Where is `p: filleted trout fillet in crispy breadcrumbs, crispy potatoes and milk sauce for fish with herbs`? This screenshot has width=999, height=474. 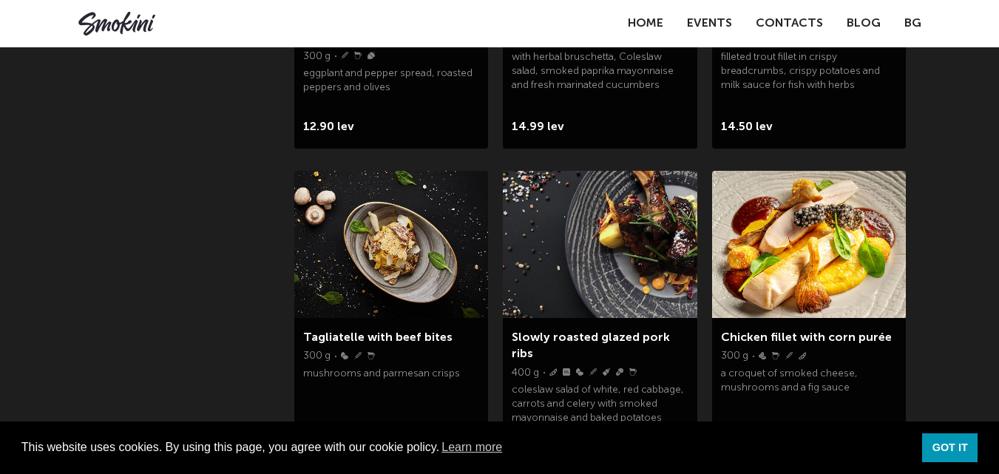
p: filleted trout fillet in crispy breadcrumbs, crispy potatoes and milk sauce for fish with herbs is located at coordinates (809, 74).